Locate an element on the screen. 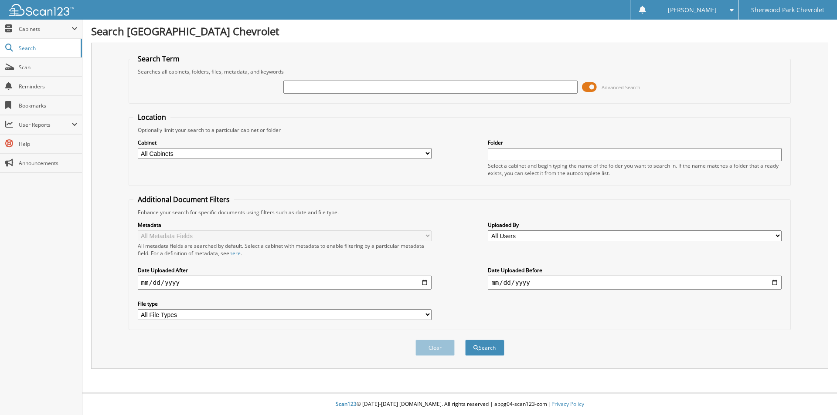 This screenshot has width=837, height=415. label: File type is located at coordinates (285, 304).